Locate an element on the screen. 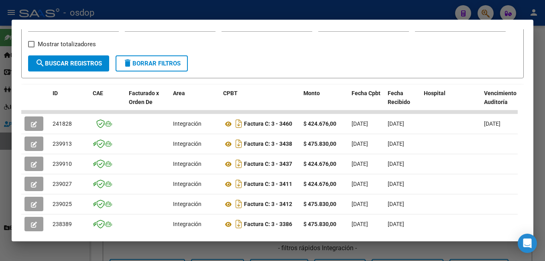  span: 239910 is located at coordinates (62, 164).